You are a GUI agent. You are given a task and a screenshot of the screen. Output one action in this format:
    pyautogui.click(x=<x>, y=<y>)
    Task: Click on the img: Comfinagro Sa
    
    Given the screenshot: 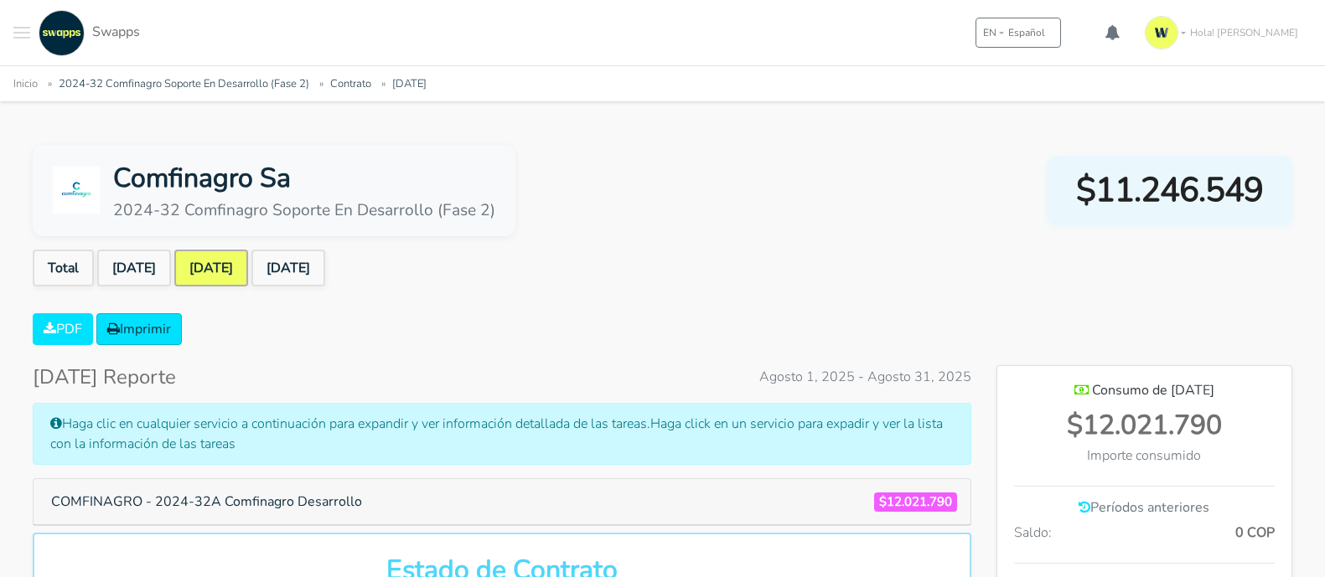 What is the action you would take?
    pyautogui.click(x=76, y=190)
    